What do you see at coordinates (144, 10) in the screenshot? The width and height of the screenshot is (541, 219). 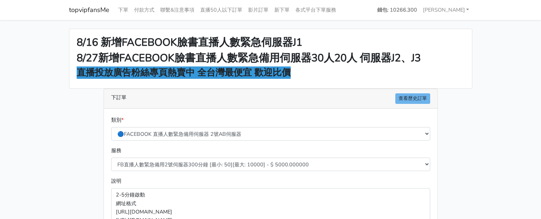 I see `a: 付款方式` at bounding box center [144, 10].